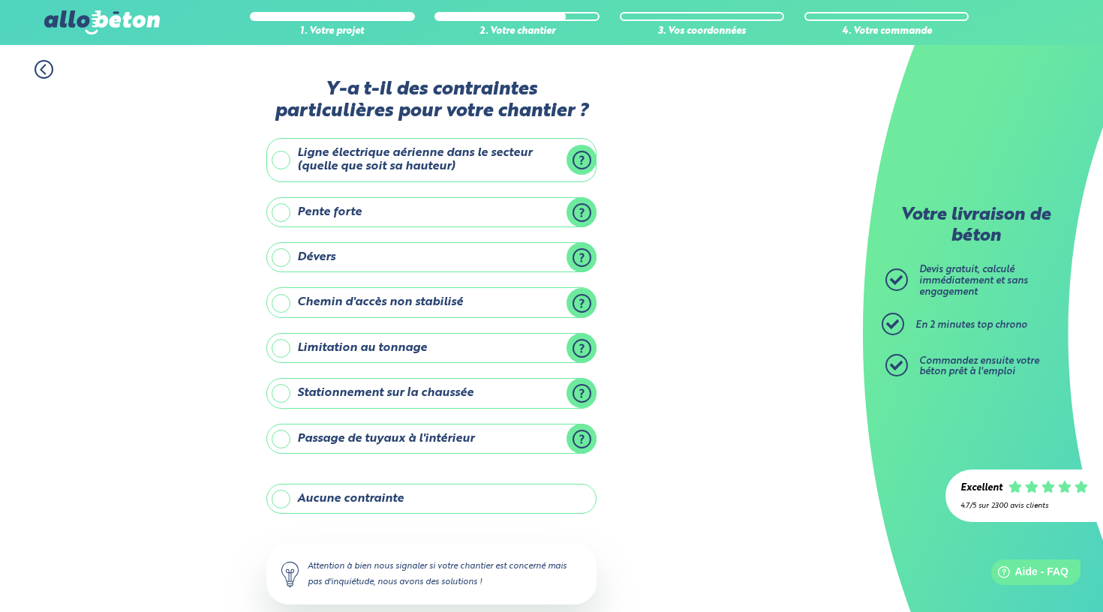 This screenshot has height=612, width=1103. Describe the element at coordinates (432, 499) in the screenshot. I see `label: Aucune contrainte` at that location.